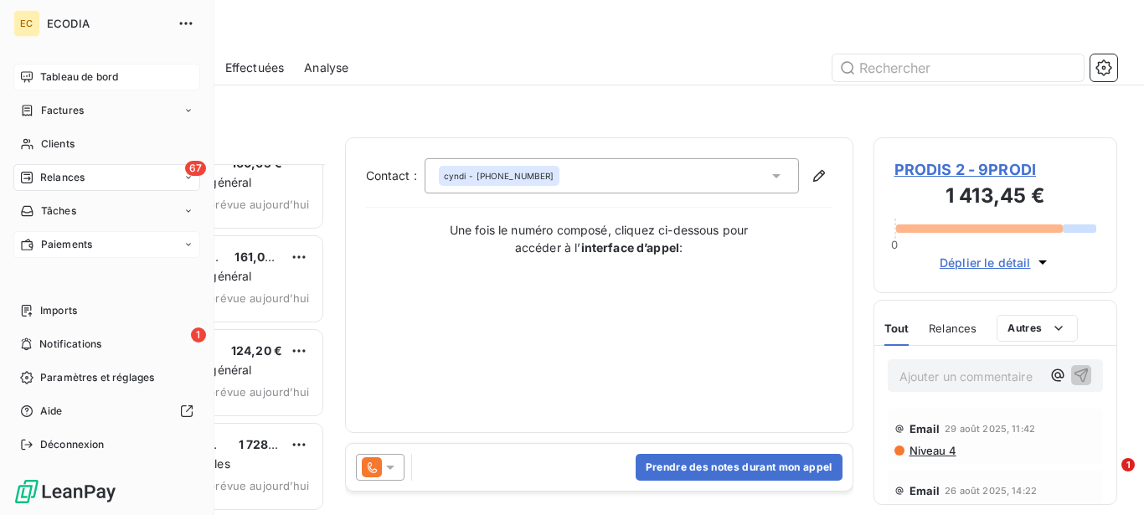 The width and height of the screenshot is (1144, 515). I want to click on p: Une fois le numéro composé, cliquez ci-dessous pour accéder à l’ :, so click(599, 239).